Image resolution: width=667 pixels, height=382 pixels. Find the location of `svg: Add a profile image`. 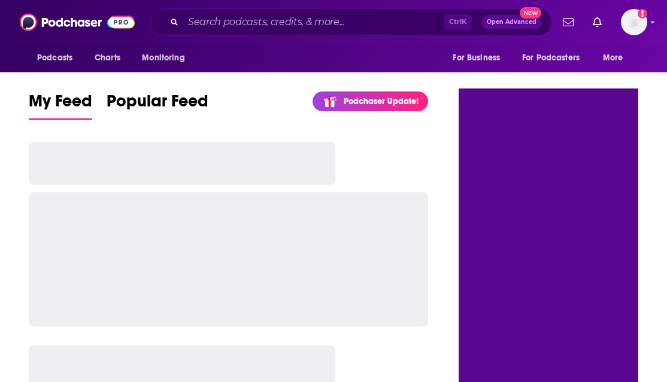

svg: Add a profile image is located at coordinates (642, 14).